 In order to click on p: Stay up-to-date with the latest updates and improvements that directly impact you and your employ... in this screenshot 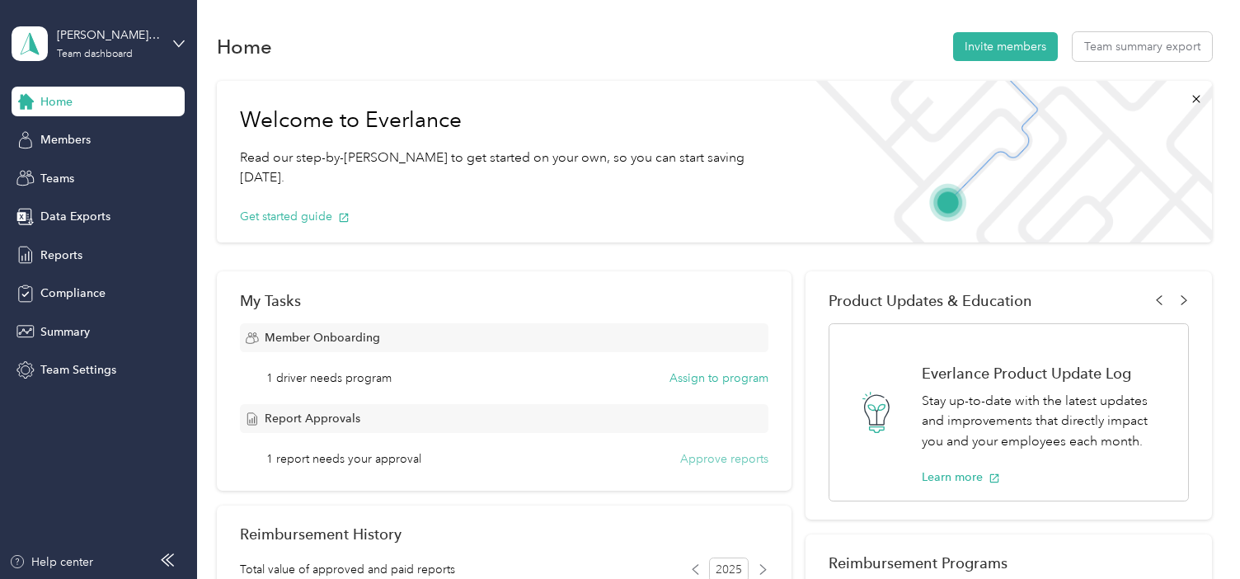, I will do `click(1045, 421)`.